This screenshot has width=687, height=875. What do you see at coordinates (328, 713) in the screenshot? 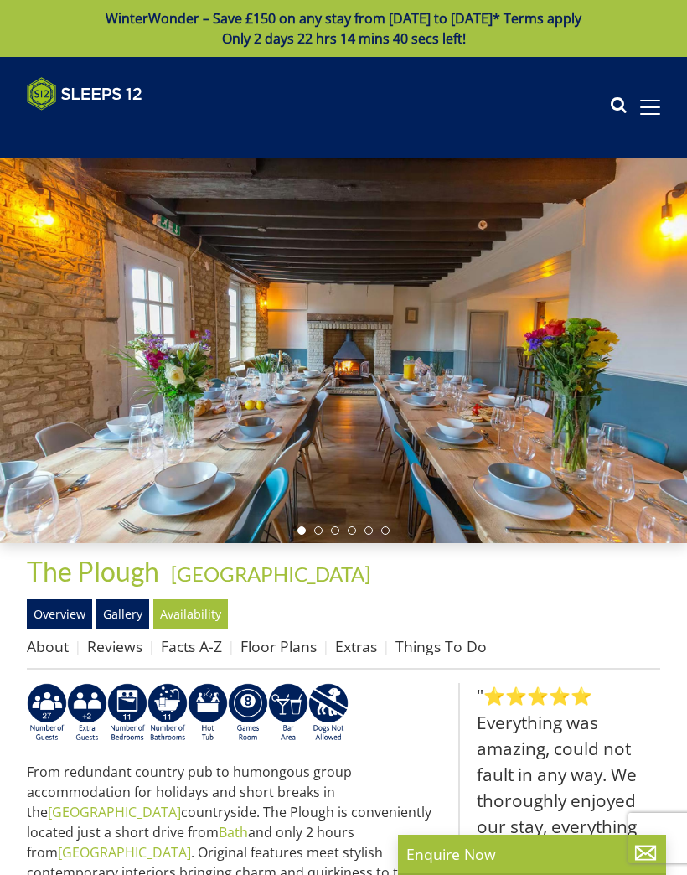
I see `img: AD_4nXdtMqFLQeNd5SD_yg5mtFB1sUCemmLv_z8hISZZtoESff8uqprI2Ap3l0Pe6G3wogWlQaPaciGoyoSy1epxtlSaMm8_H...` at bounding box center [328, 713].